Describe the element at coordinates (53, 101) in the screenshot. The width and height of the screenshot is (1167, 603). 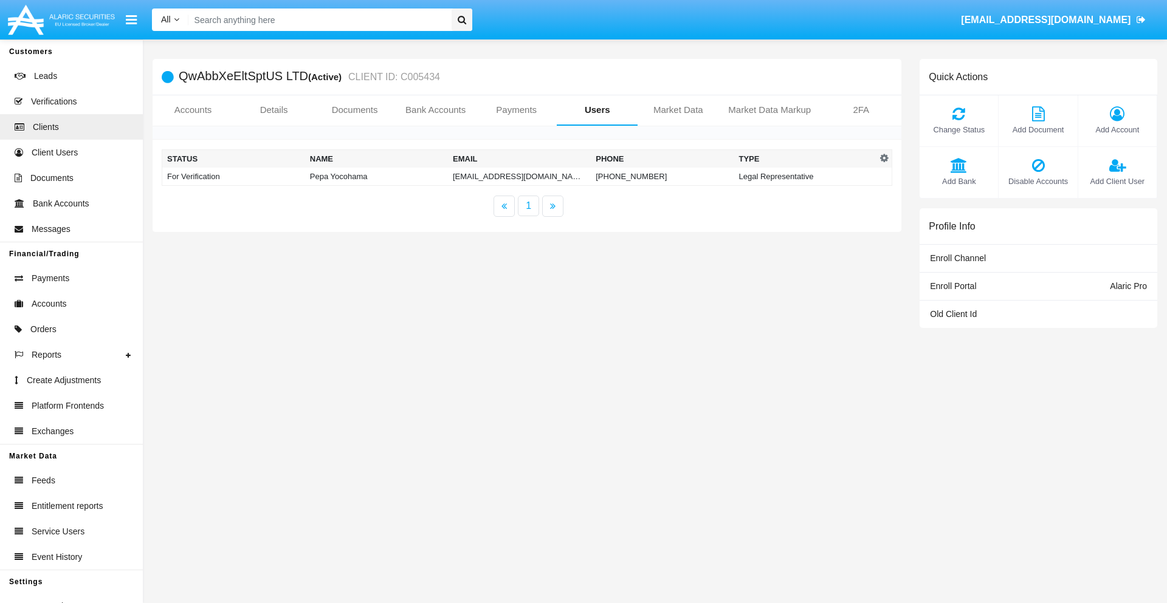
I see `span: Verifications` at that location.